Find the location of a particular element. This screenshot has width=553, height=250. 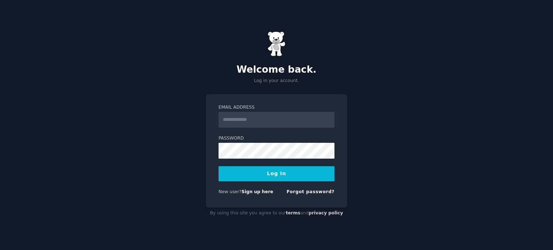

span: New user? is located at coordinates (230, 192).